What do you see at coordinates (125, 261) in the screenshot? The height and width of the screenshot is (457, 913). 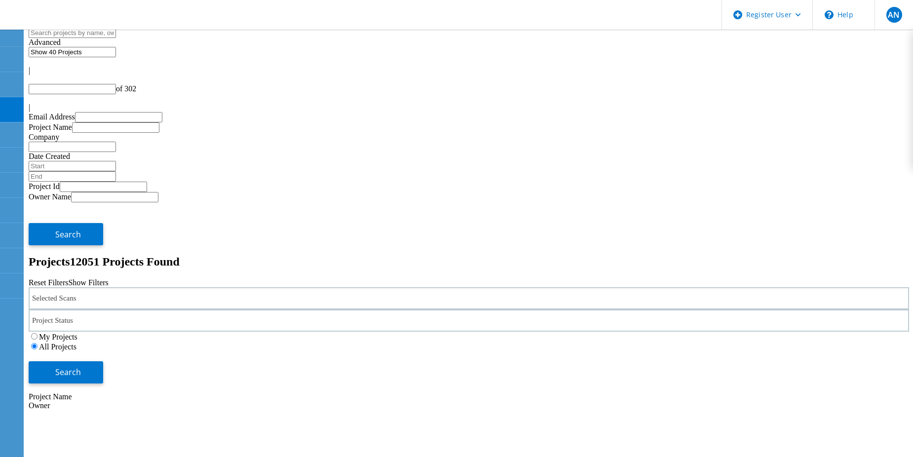 I see `span: 12051 Projects Found` at bounding box center [125, 261].